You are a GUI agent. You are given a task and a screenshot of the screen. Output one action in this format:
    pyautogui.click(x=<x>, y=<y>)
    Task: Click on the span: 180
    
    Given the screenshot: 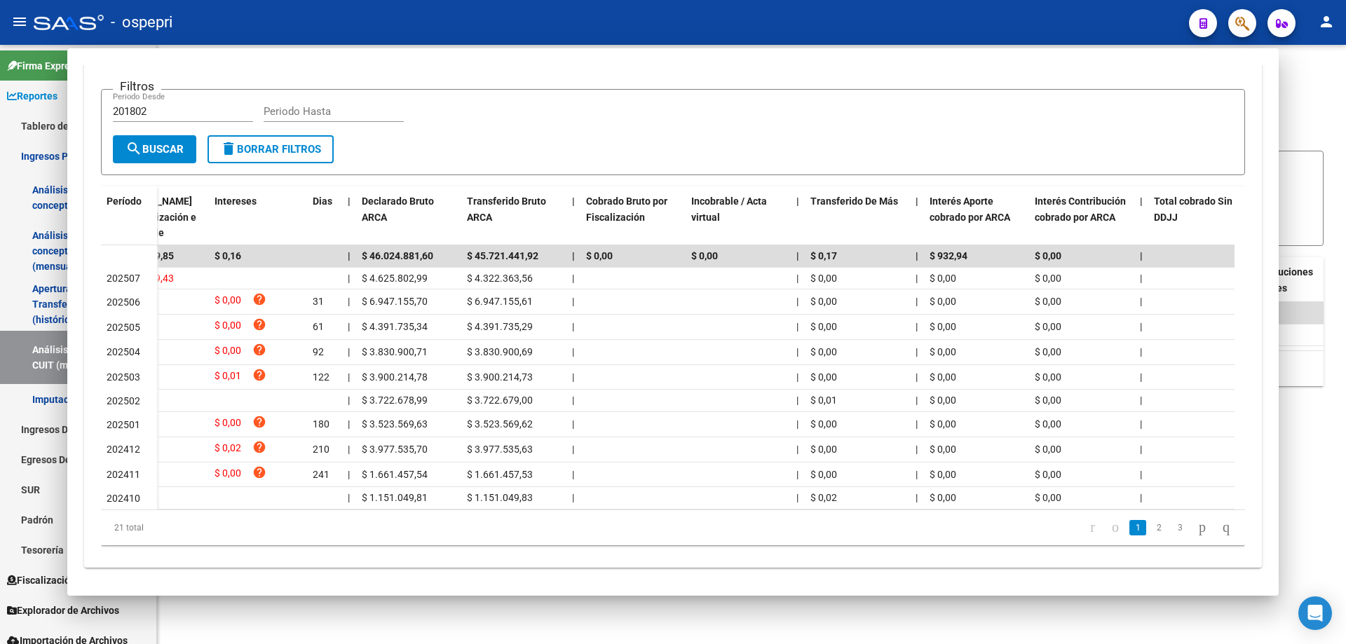 What is the action you would take?
    pyautogui.click(x=321, y=424)
    